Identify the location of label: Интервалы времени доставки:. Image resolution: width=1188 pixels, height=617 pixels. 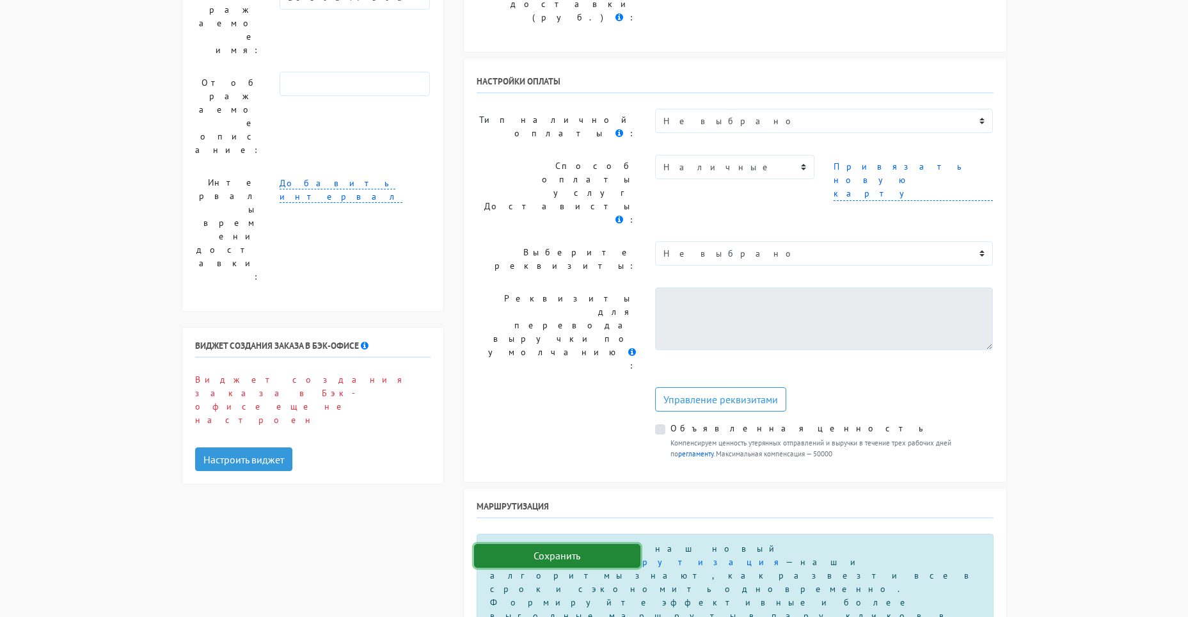
(228, 230).